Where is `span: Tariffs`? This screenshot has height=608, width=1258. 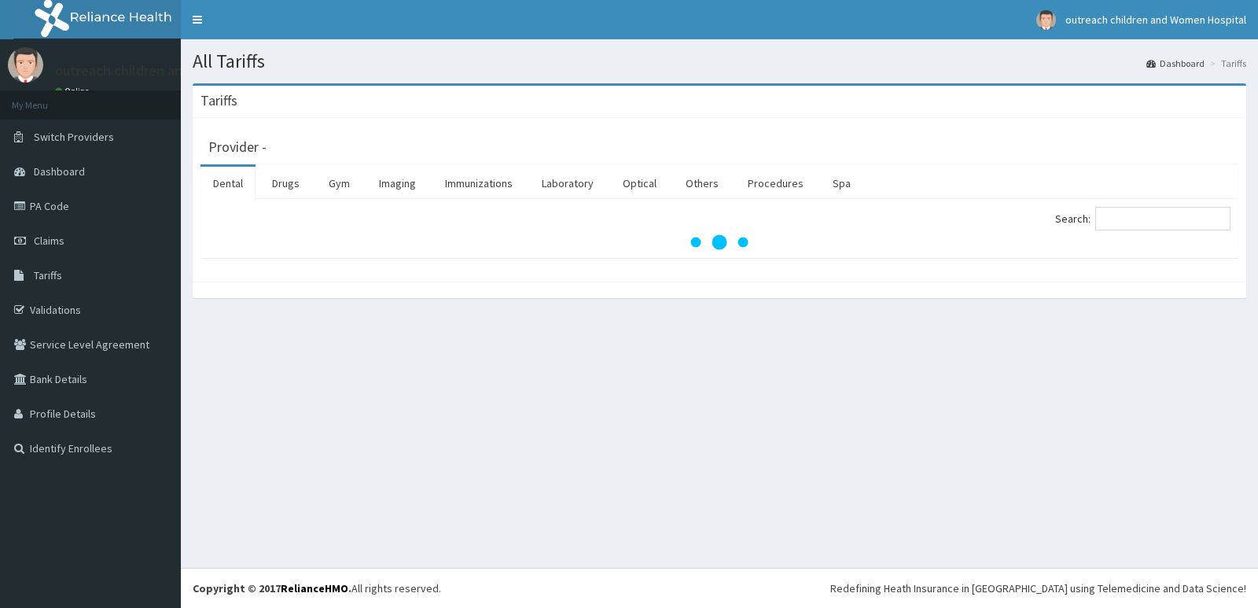 span: Tariffs is located at coordinates (48, 275).